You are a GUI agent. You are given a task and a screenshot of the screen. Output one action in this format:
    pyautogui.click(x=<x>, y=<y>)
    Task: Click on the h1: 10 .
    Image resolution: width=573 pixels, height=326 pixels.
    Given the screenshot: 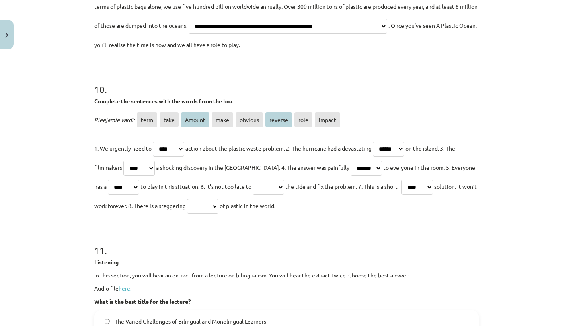 What is the action you would take?
    pyautogui.click(x=287, y=82)
    